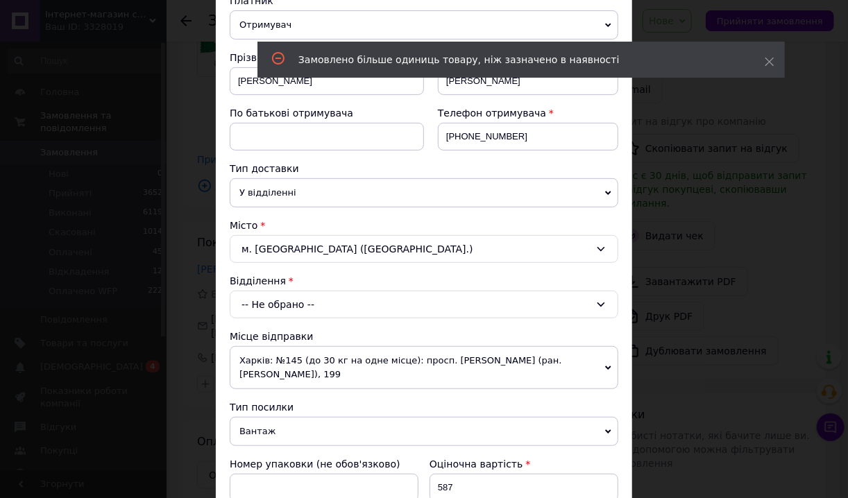  I want to click on div: -- Не обрано --, so click(424, 304).